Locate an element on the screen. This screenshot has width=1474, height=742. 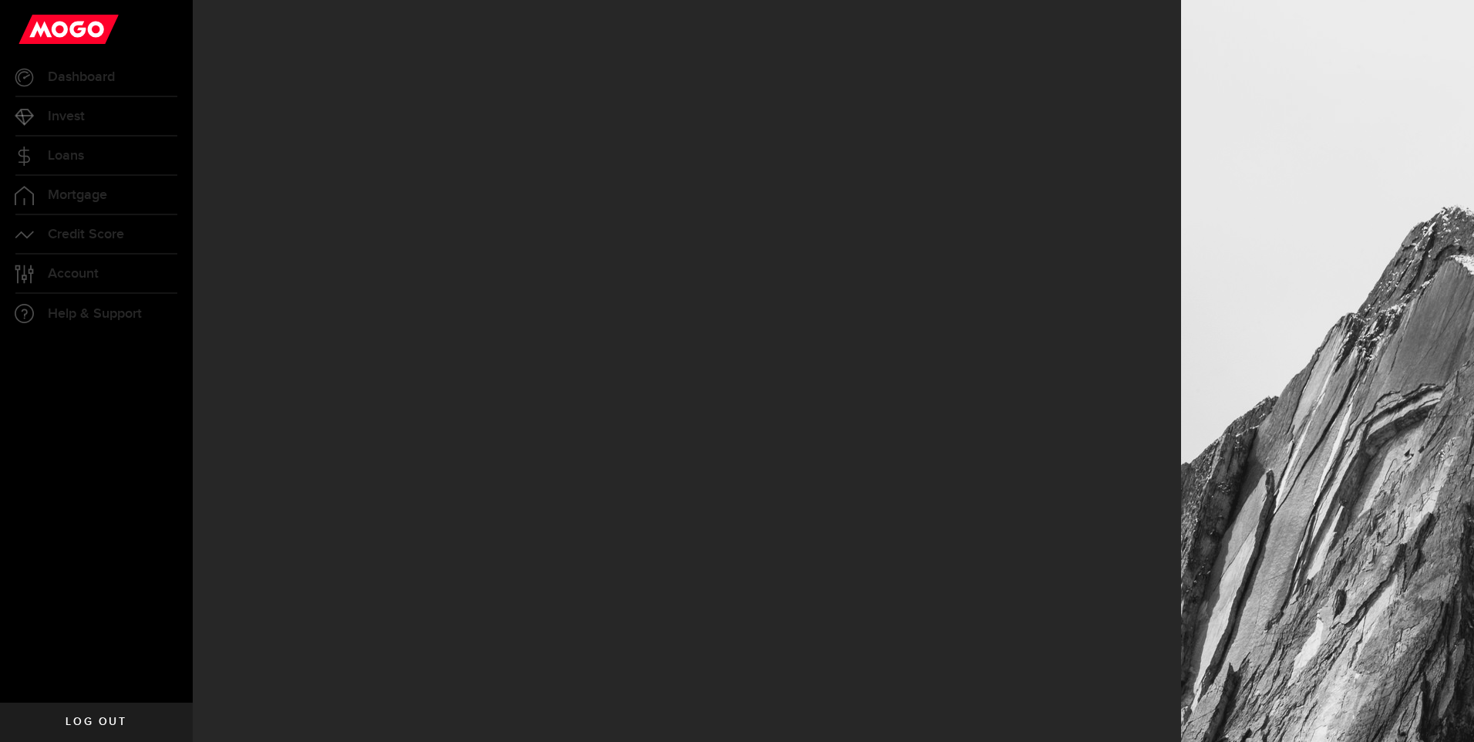
span: Help & Support is located at coordinates (95, 314).